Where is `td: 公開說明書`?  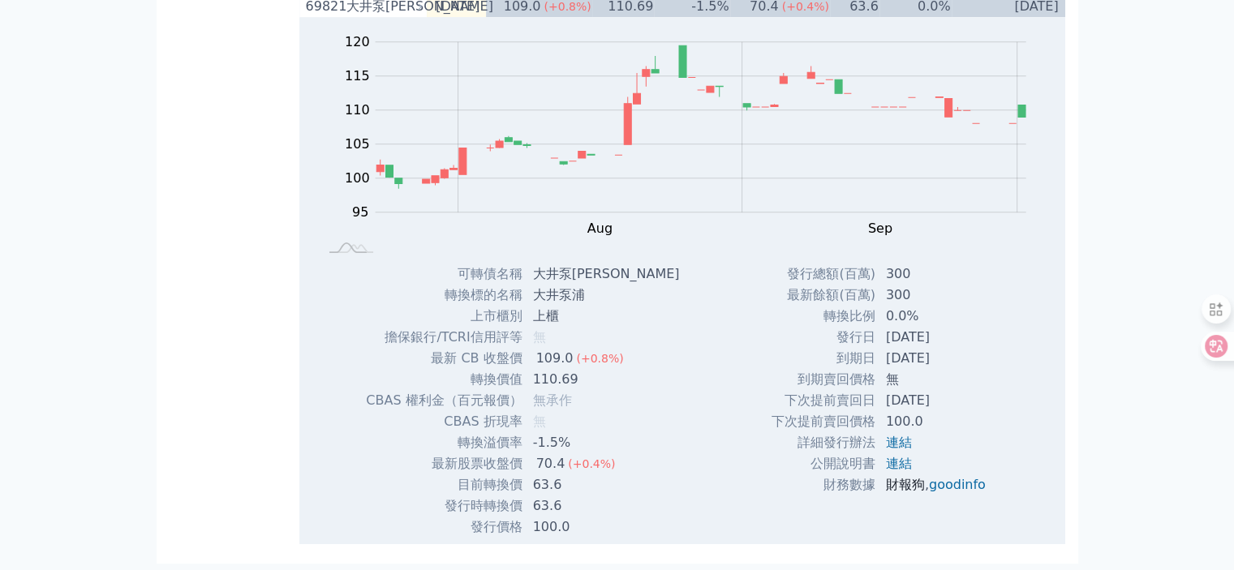
td: 公開說明書 is located at coordinates (823, 464).